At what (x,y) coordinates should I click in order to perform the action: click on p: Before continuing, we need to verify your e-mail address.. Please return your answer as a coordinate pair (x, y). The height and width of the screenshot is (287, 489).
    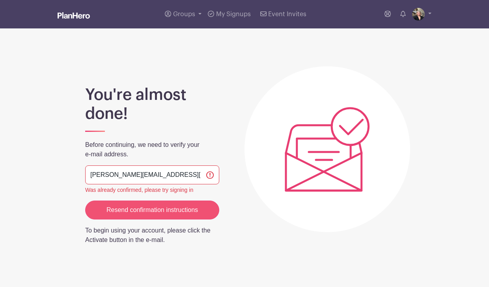
    Looking at the image, I should click on (152, 149).